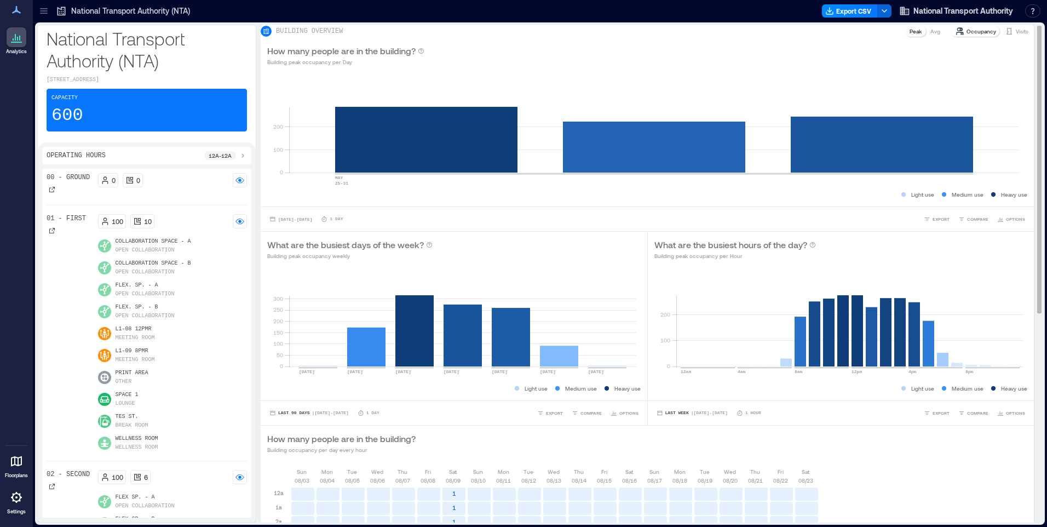 Image resolution: width=1047 pixels, height=527 pixels. What do you see at coordinates (127, 395) in the screenshot?
I see `p: Space 1` at bounding box center [127, 395].